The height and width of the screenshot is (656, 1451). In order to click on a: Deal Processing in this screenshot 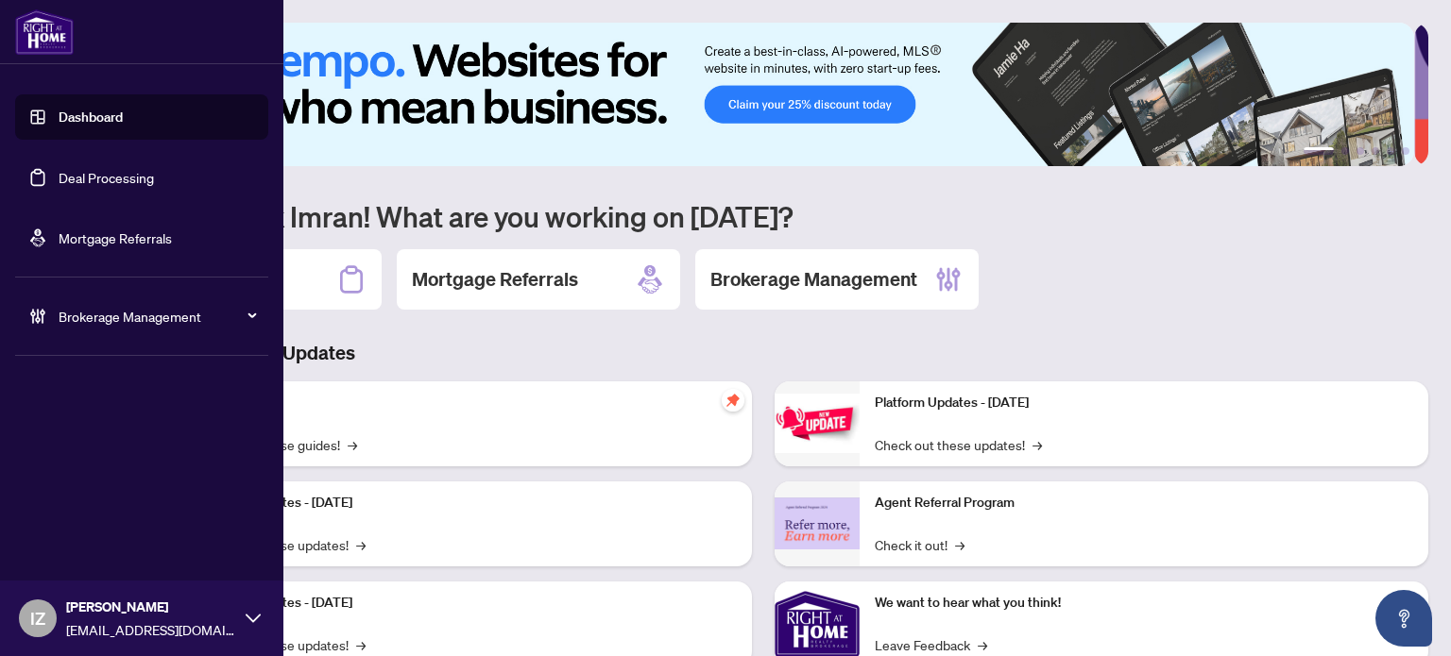, I will do `click(106, 178)`.